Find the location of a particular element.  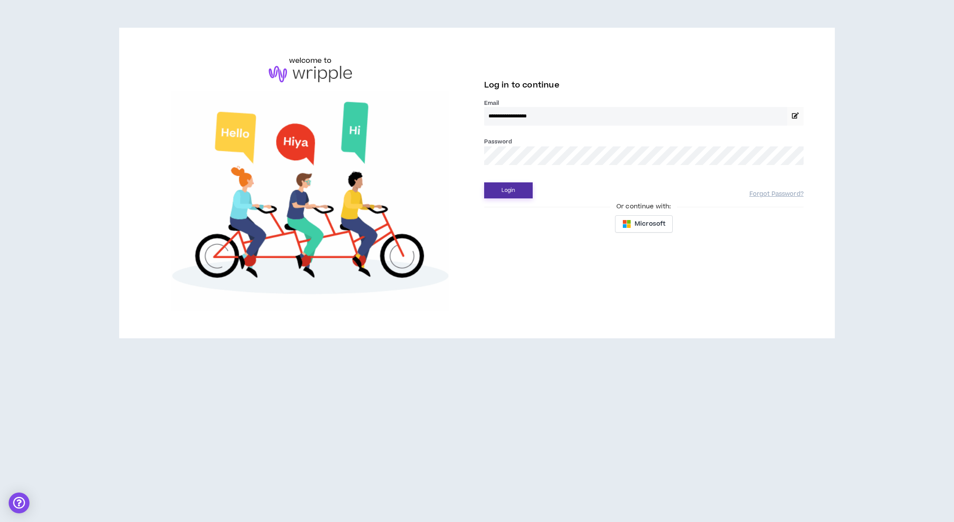

button: Microsoft is located at coordinates (643, 224).